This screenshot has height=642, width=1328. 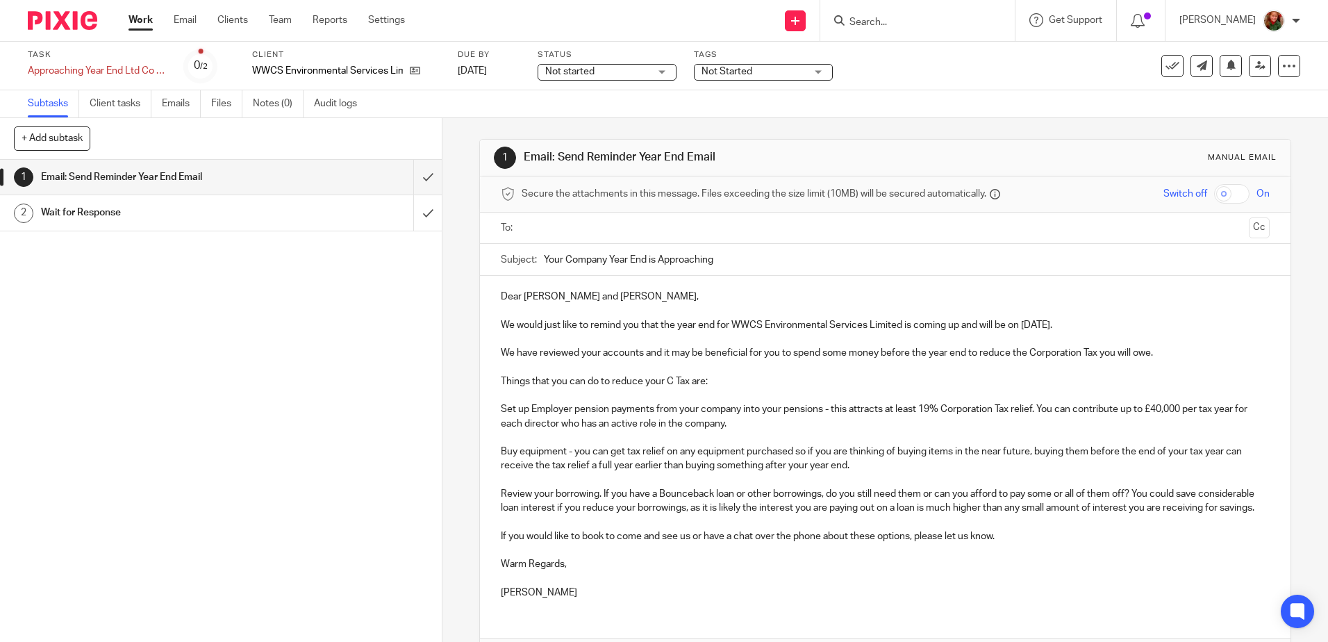 What do you see at coordinates (509, 228) in the screenshot?
I see `label: To:` at bounding box center [509, 228].